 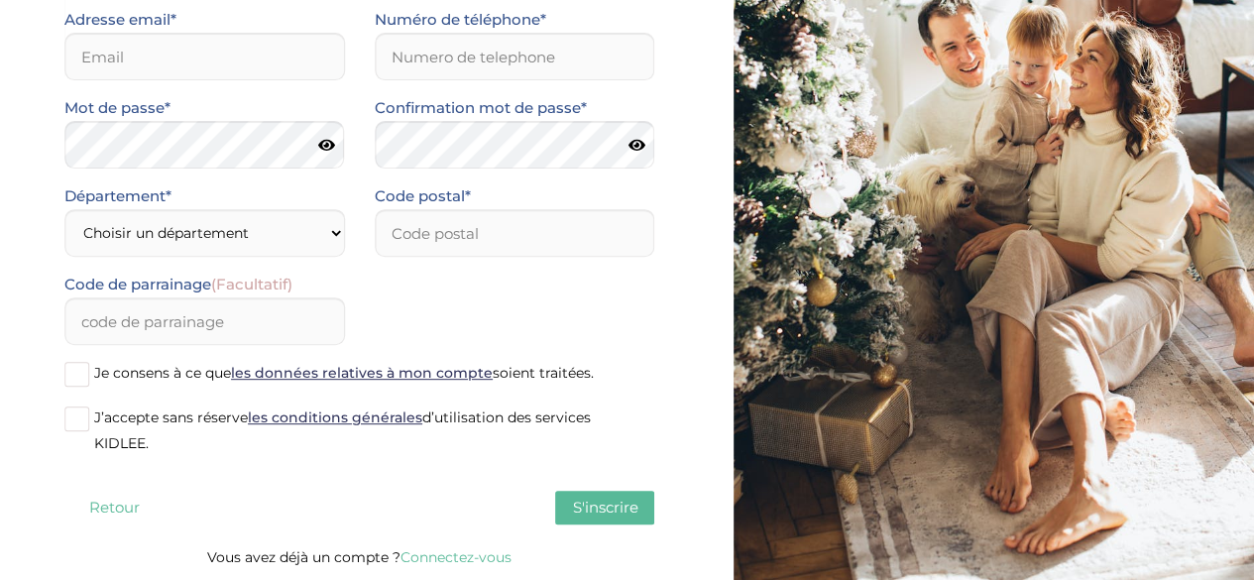 I want to click on input: code de parrainage, so click(x=204, y=321).